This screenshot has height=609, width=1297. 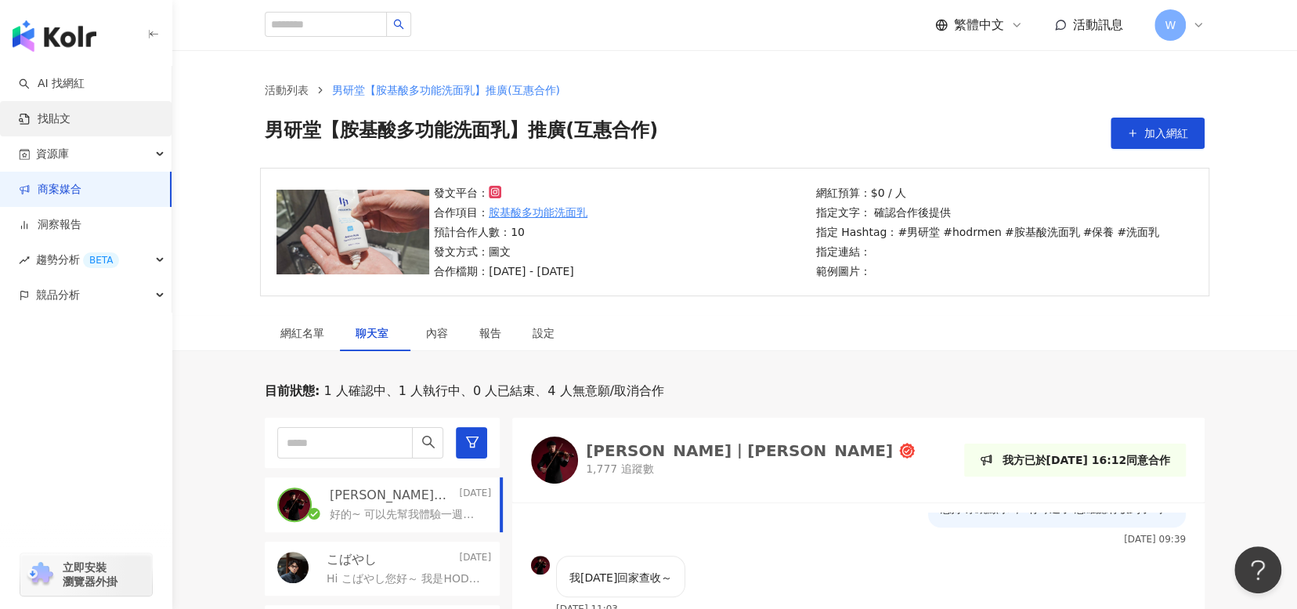 I want to click on div: 報告, so click(x=490, y=333).